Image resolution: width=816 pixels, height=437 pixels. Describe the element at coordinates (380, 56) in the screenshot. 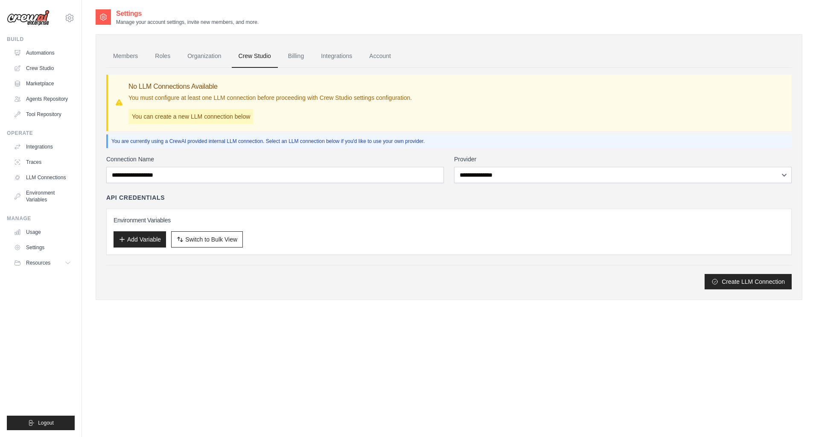

I see `a: Account` at that location.